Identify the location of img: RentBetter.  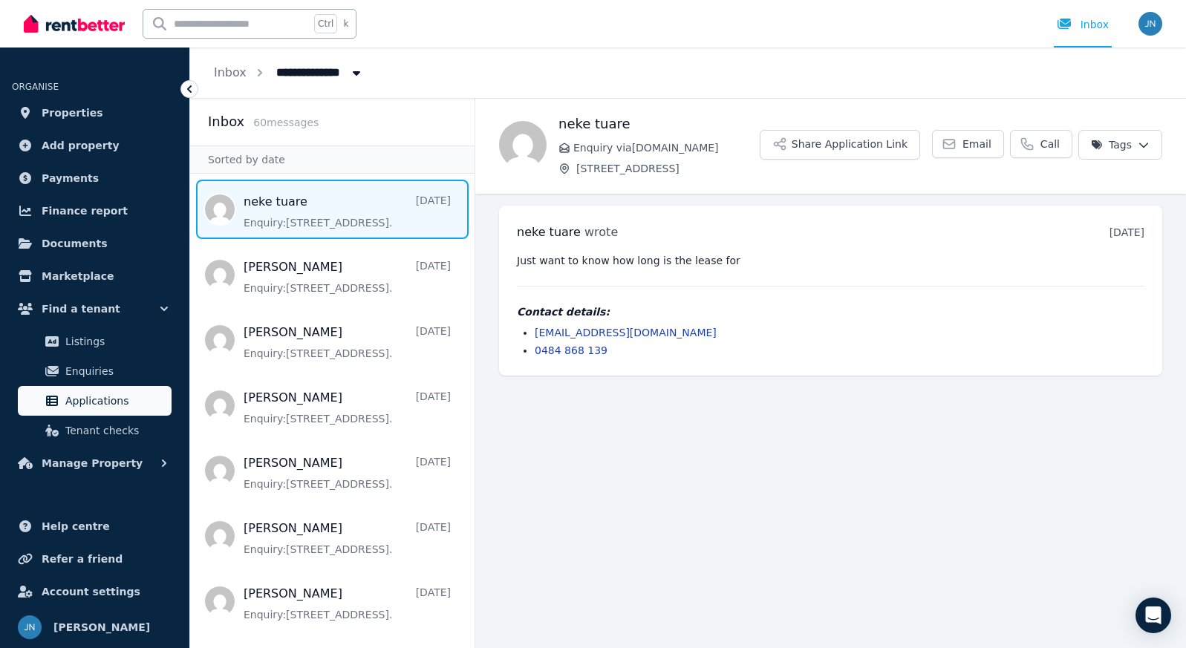
(74, 24).